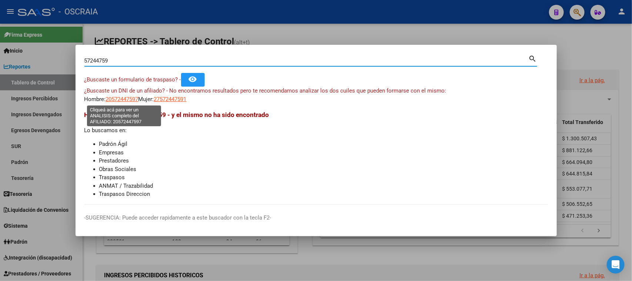 This screenshot has height=281, width=632. Describe the element at coordinates (316, 95) in the screenshot. I see `div: Hombre: Mujer:` at that location.